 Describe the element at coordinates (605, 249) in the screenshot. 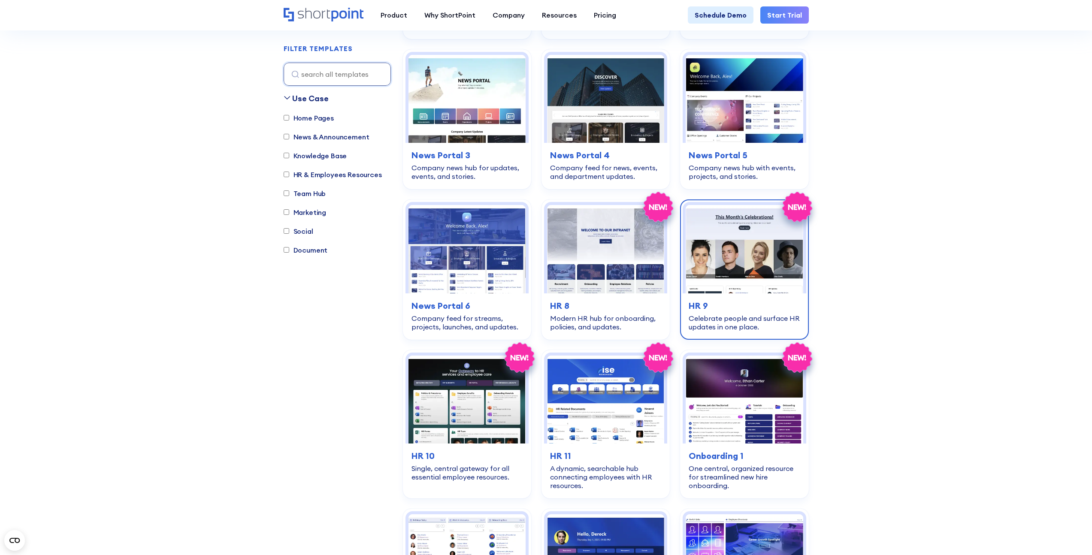

I see `img: HR 8 – SharePoint HR Template: Modern HR hub for onboarding, policies, and updates.` at that location.